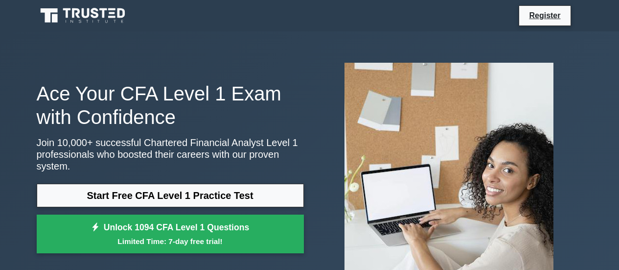  Describe the element at coordinates (170, 241) in the screenshot. I see `small: Limited Time: 7-day free trial!` at that location.